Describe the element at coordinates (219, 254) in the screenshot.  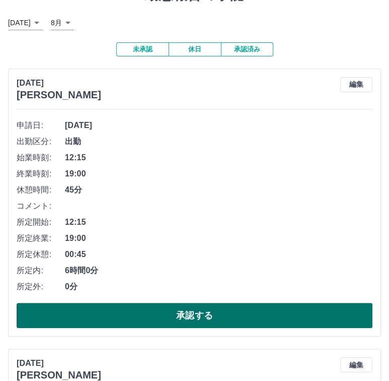
I see `span: 00:45` at that location.